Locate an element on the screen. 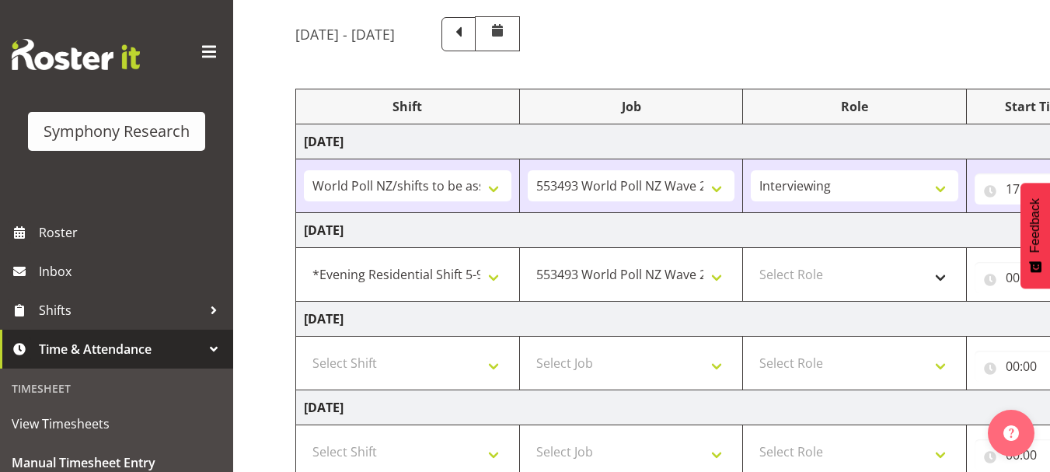 This screenshot has width=1050, height=472. div: Job is located at coordinates (631, 107).